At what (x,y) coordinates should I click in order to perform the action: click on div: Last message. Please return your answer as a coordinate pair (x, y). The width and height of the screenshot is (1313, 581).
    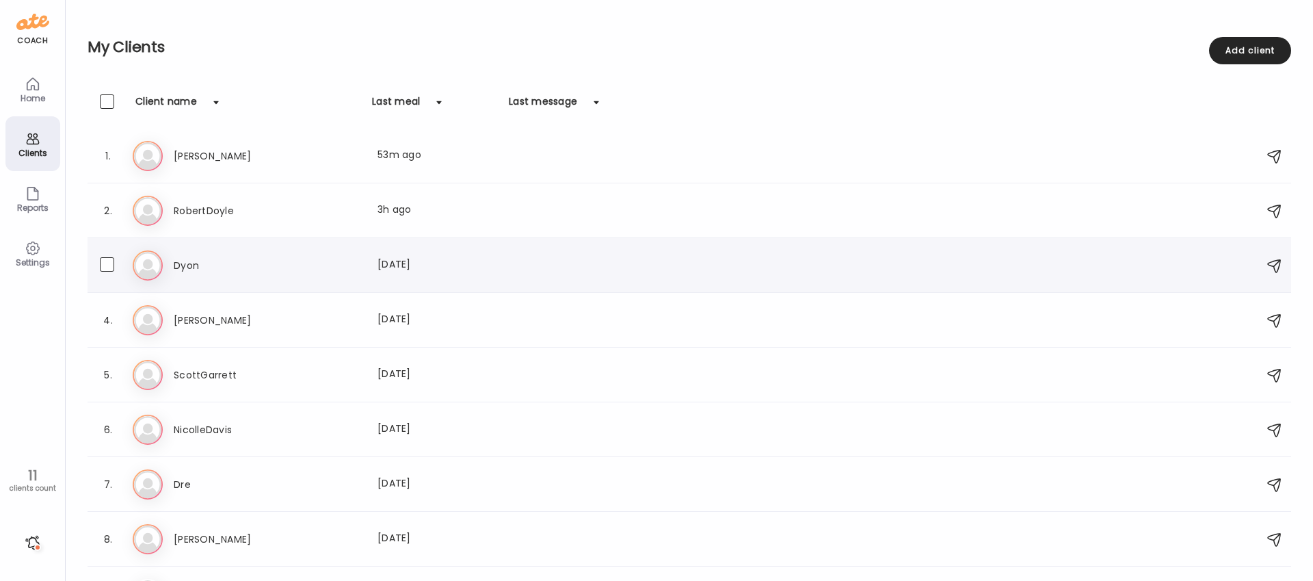
    Looking at the image, I should click on (543, 105).